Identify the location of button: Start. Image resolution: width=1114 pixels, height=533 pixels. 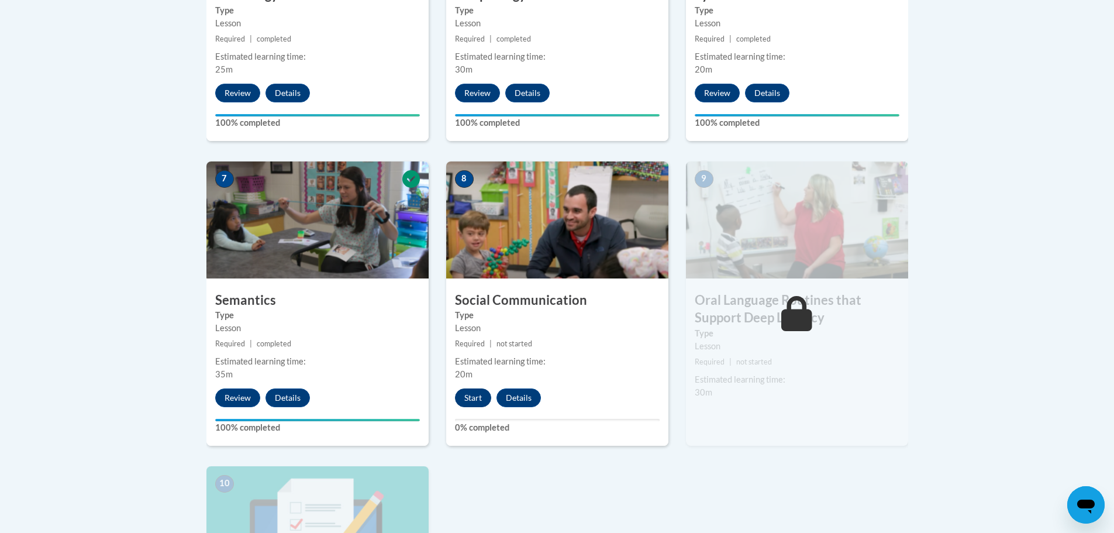
(473, 398).